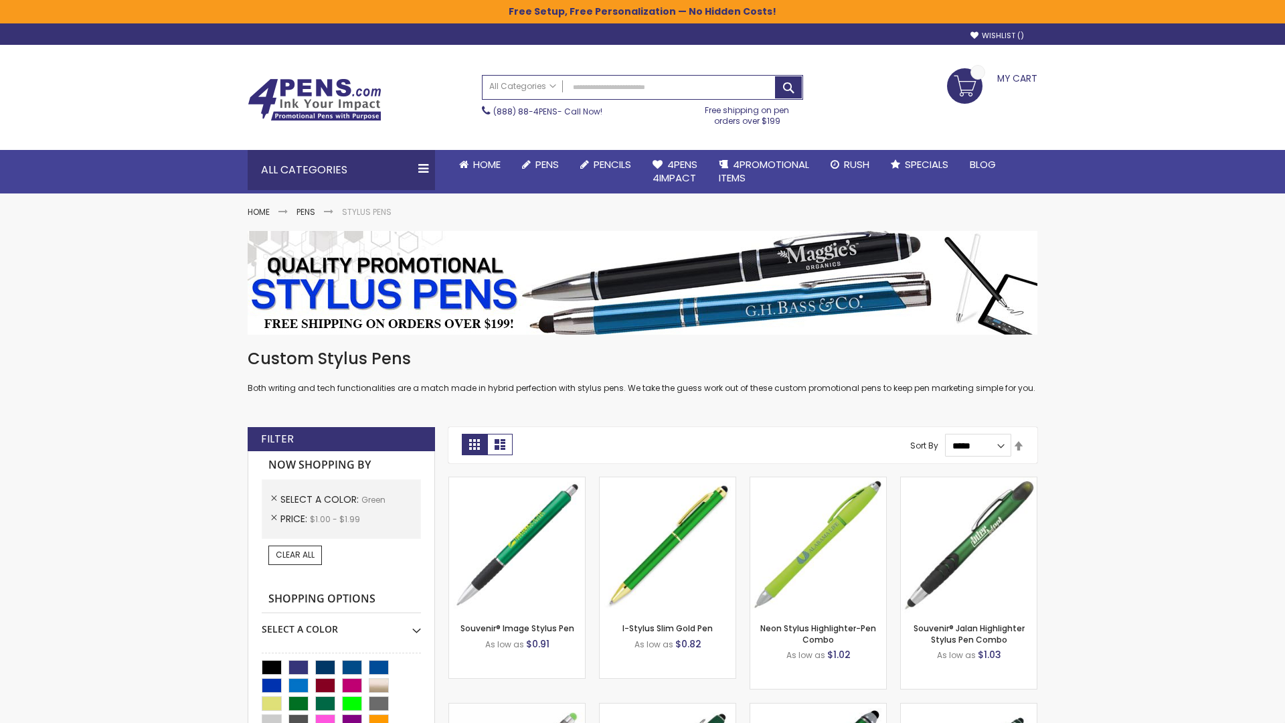 This screenshot has width=1285, height=723. I want to click on img: 4Pens Custom Pens and Promotional Products, so click(314, 100).